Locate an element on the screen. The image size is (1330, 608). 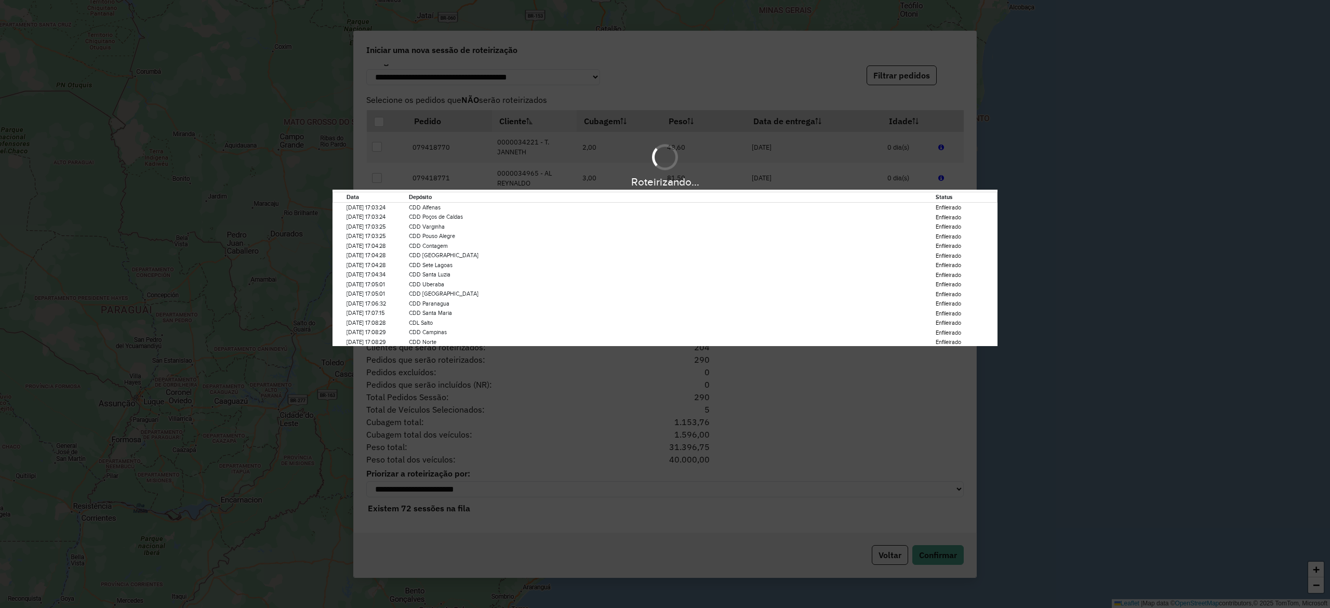
td: CDD Santa Maria is located at coordinates (672, 313).